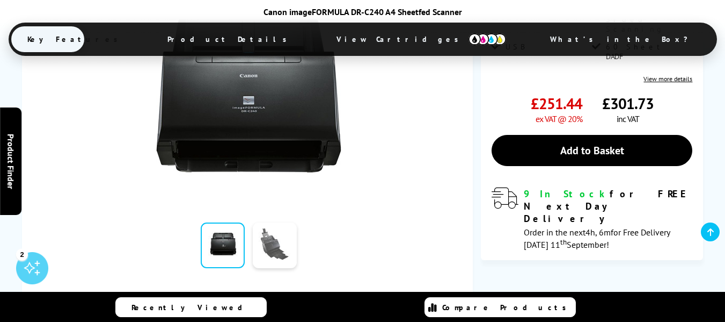 This screenshot has width=725, height=322. Describe the element at coordinates (608, 206) in the screenshot. I see `div: for FREE Next Day Delivery` at that location.